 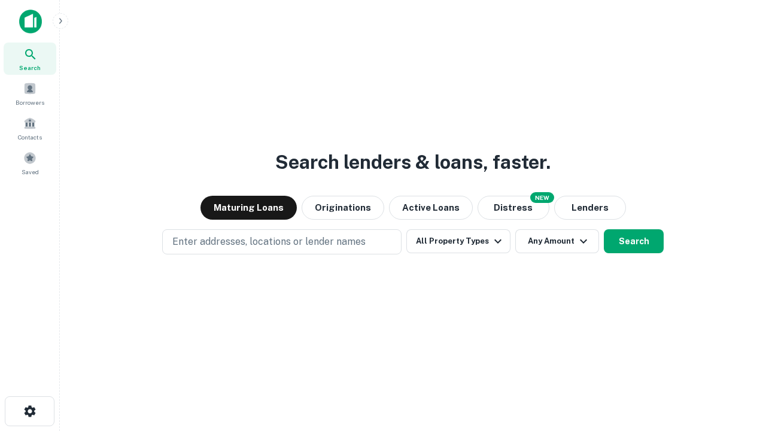 I want to click on a: Contacts, so click(x=30, y=128).